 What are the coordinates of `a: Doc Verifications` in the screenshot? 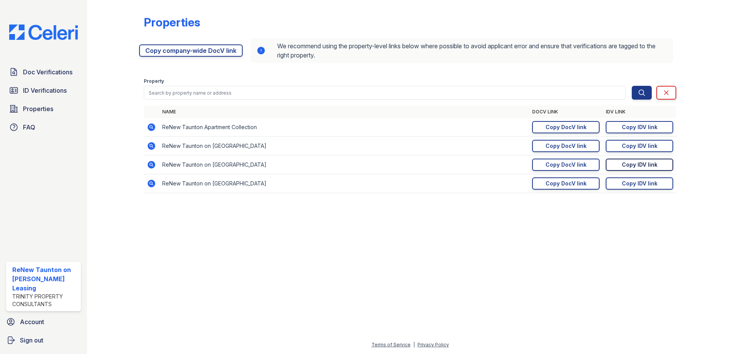 It's located at (43, 72).